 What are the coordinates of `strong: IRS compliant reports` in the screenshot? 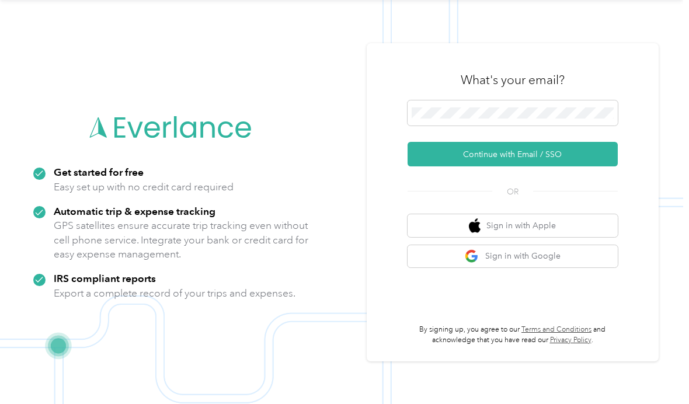 It's located at (105, 278).